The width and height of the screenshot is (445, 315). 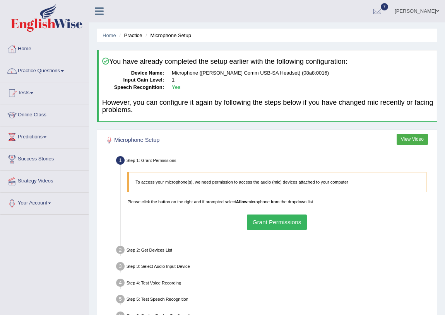 What do you see at coordinates (268, 107) in the screenshot?
I see `h4: However, you can configure it again by following the steps below if you have changed mic recently...` at bounding box center [268, 107].